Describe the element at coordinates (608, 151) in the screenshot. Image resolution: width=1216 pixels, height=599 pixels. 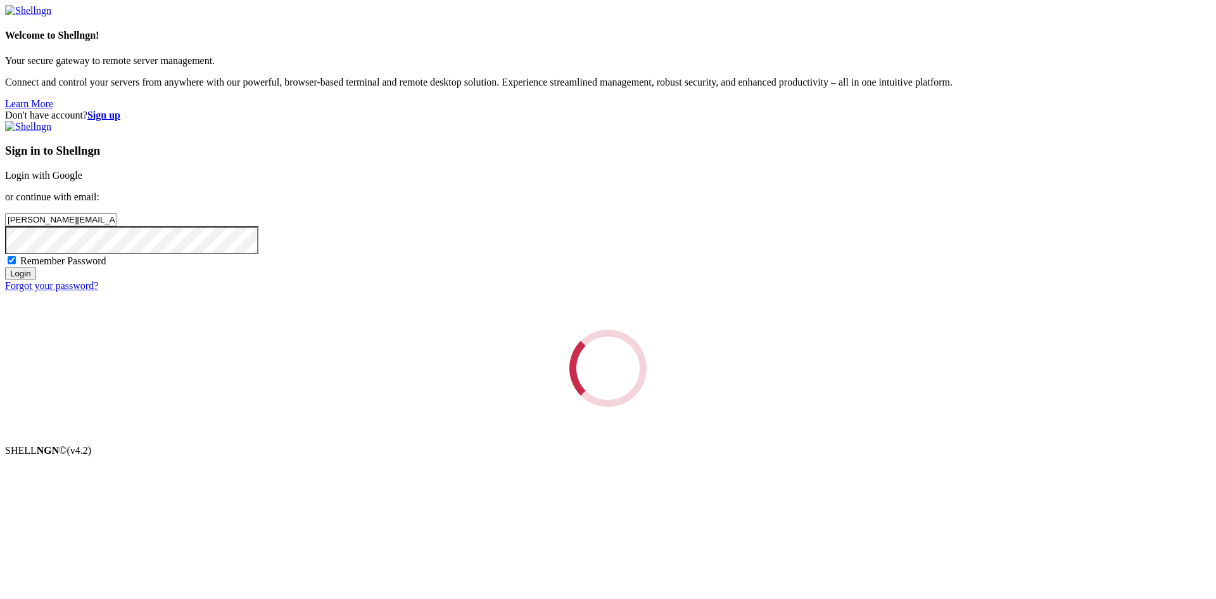
I see `h3: Sign in to Shellngn` at that location.